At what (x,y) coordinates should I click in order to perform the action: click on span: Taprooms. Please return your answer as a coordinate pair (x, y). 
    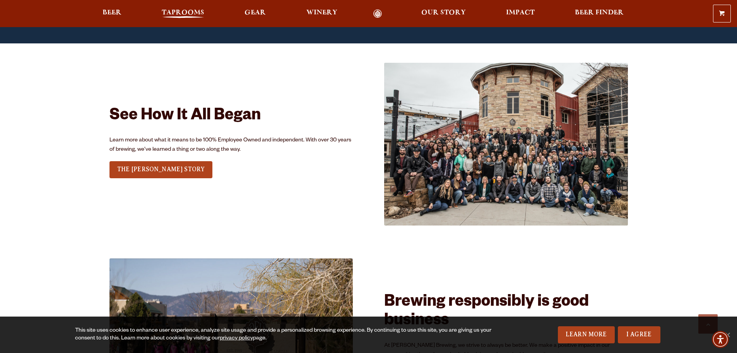
    Looking at the image, I should click on (183, 13).